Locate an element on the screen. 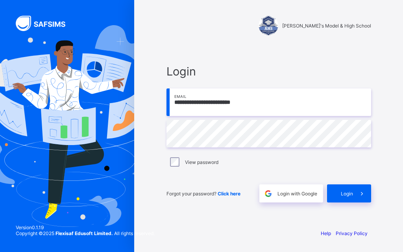 The height and width of the screenshot is (252, 403). span: Copyright © 2025 All rights reserved. is located at coordinates (85, 233).